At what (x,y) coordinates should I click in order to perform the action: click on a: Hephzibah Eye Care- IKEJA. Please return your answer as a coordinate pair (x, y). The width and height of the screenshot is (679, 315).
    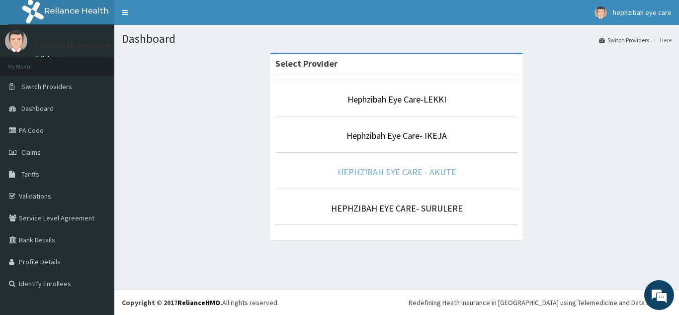
    Looking at the image, I should click on (397, 135).